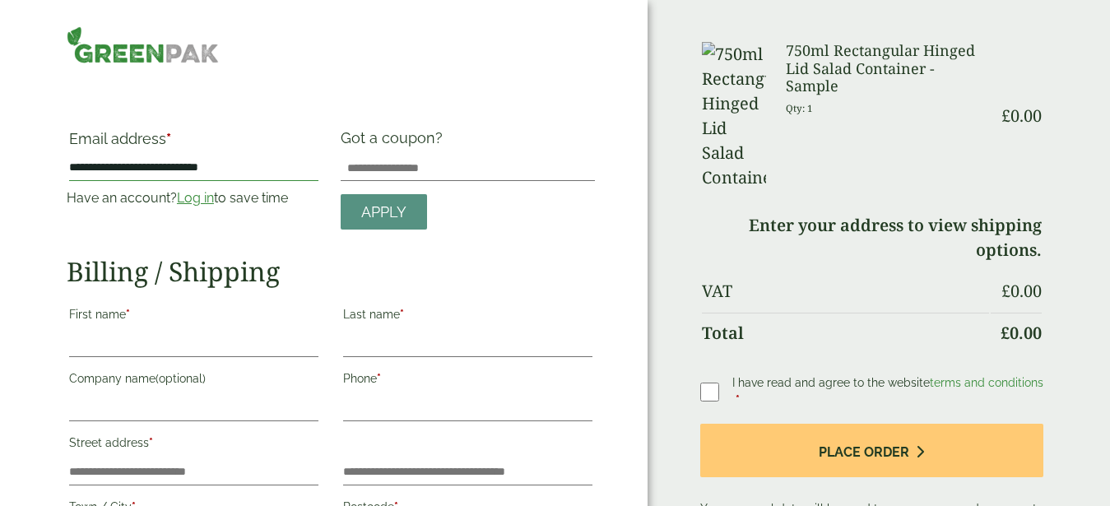  What do you see at coordinates (888, 383) in the screenshot?
I see `span: I have read and agree to the website` at bounding box center [888, 383].